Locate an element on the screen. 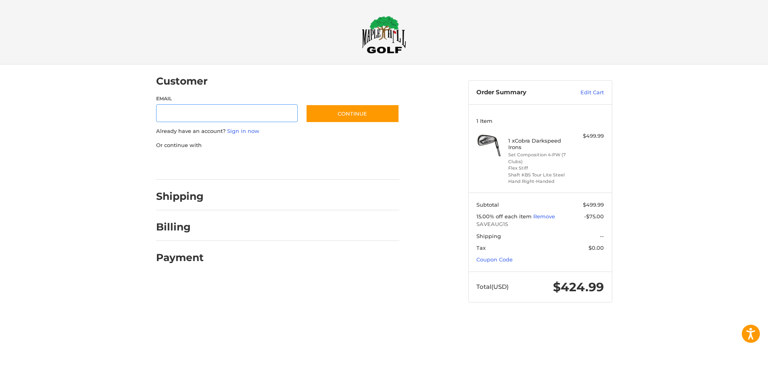  li: Hand Right-Handed is located at coordinates (539, 181).